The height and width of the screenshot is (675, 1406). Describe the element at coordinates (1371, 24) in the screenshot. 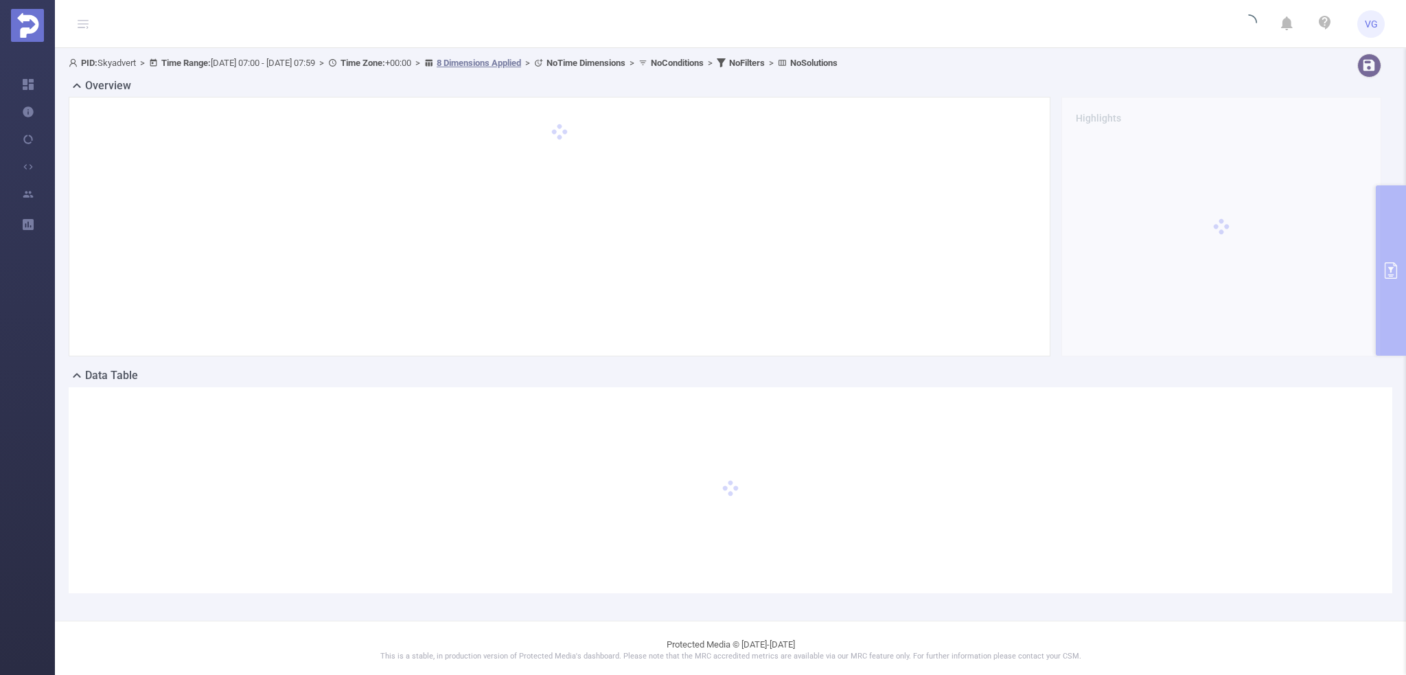

I see `span: VG` at that location.